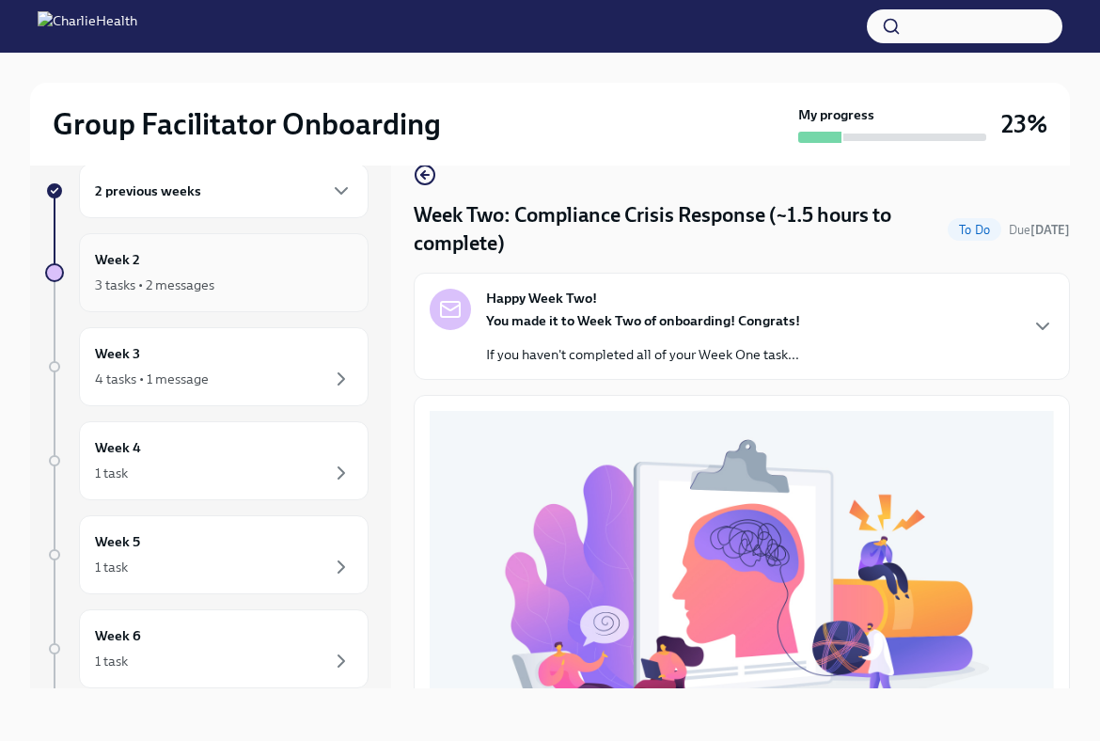  What do you see at coordinates (1039, 229) in the screenshot?
I see `span: September 1st, 2025 10:00` at bounding box center [1039, 229].